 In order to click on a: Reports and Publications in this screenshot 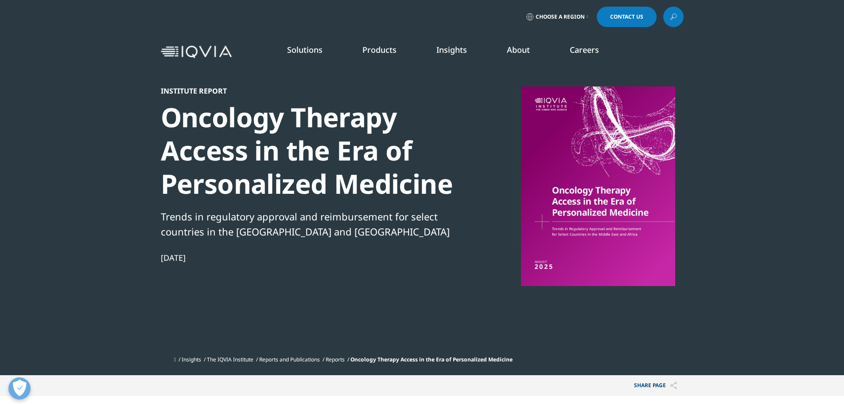, I will do `click(289, 359)`.